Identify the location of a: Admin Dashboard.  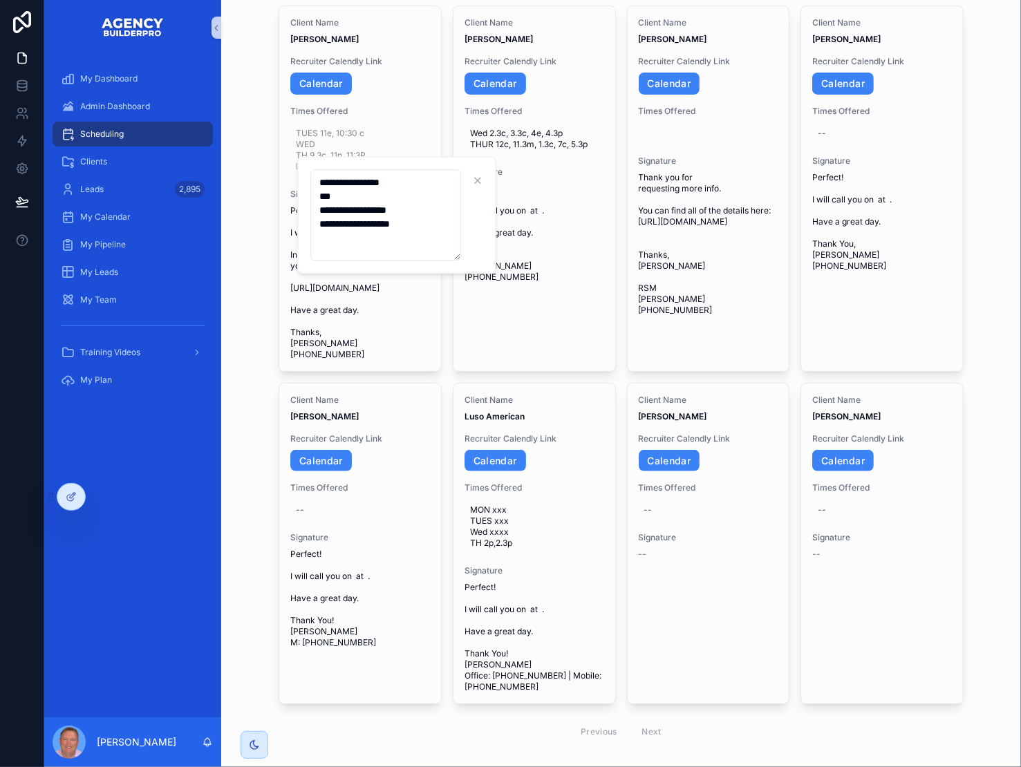
(133, 106).